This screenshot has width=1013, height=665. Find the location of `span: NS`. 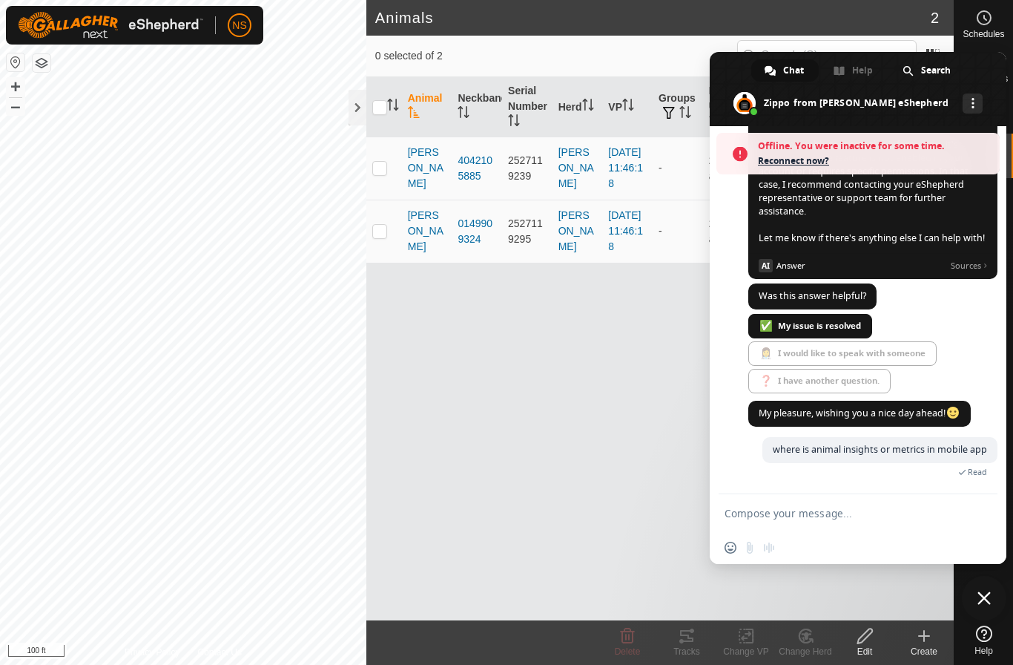

span: NS is located at coordinates (239, 25).